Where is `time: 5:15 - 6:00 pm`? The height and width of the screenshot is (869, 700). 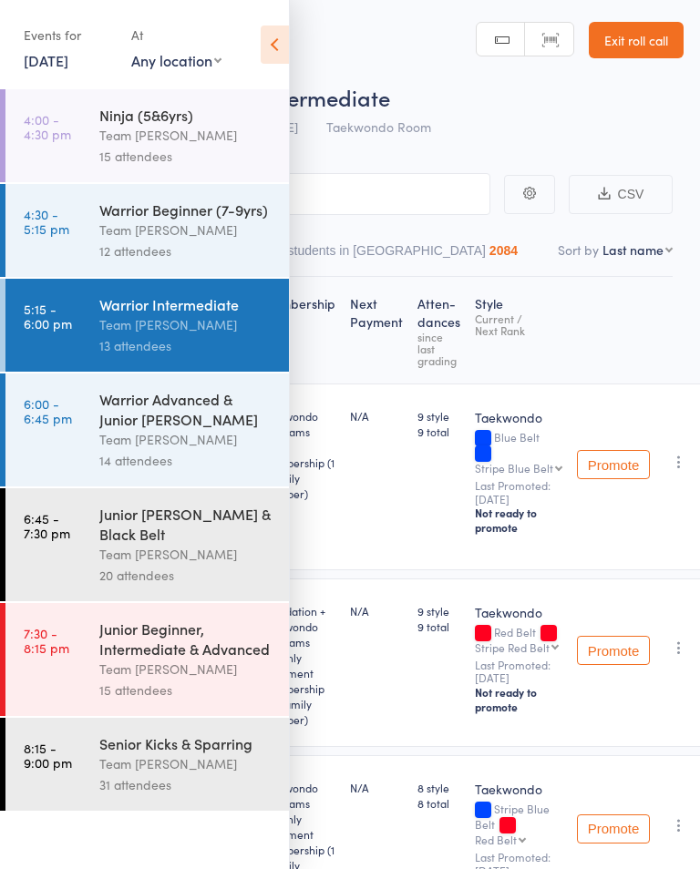
time: 5:15 - 6:00 pm is located at coordinates (47, 316).